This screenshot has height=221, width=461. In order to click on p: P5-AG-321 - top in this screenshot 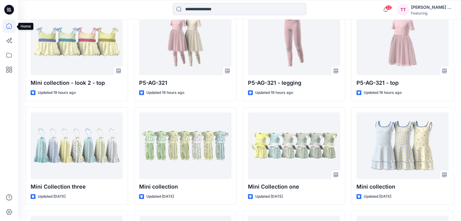, I will do `click(402, 83)`.